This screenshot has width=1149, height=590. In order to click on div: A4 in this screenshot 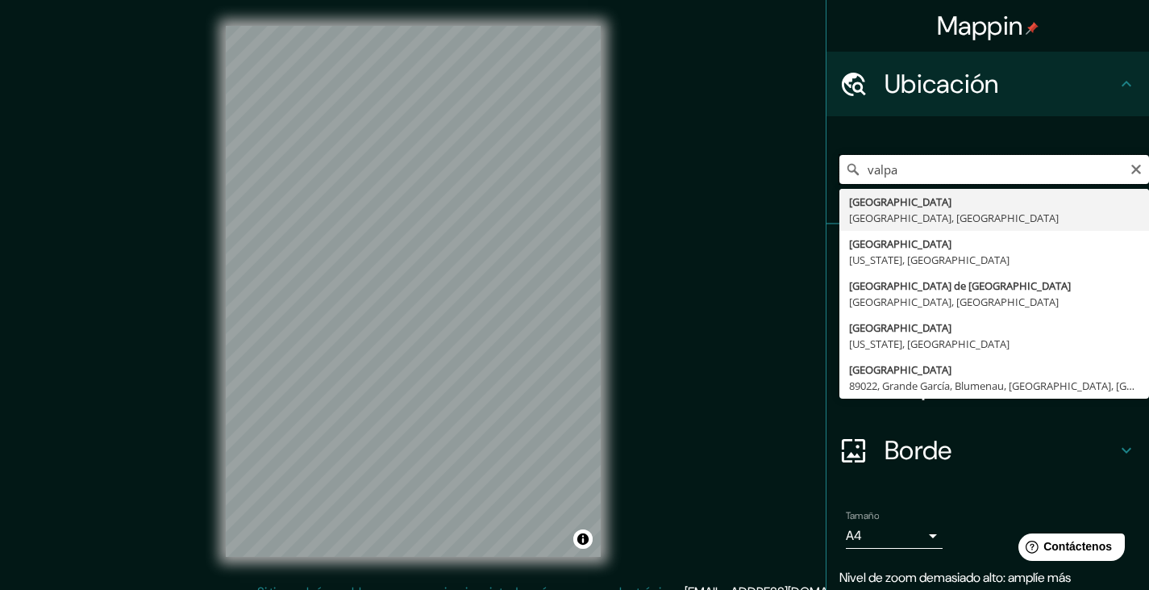, I will do `click(894, 535)`.